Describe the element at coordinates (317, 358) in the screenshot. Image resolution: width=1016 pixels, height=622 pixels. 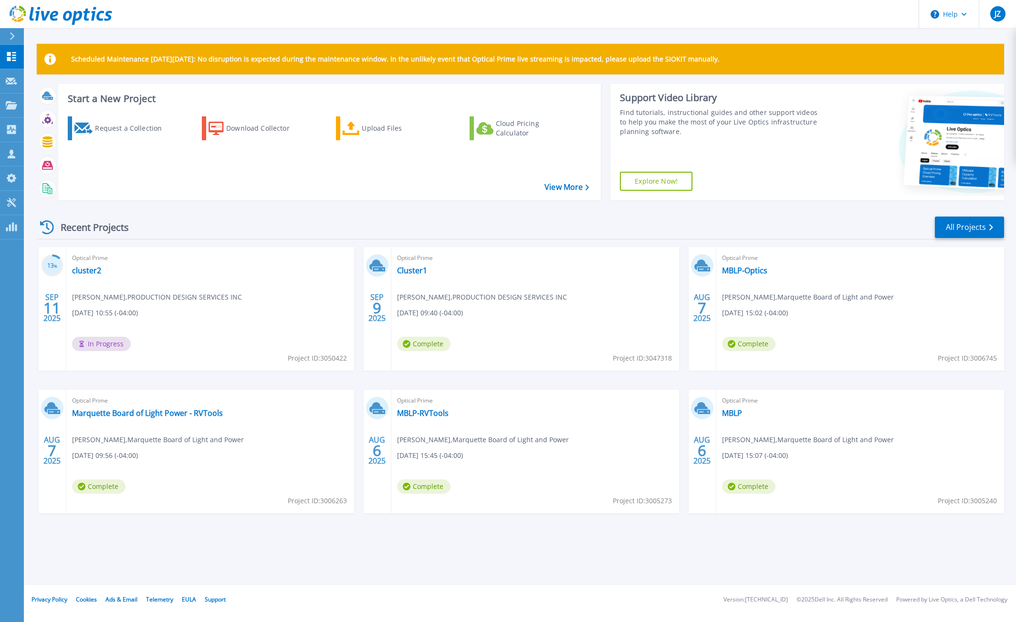
I see `span: Project ID: 3050422` at that location.